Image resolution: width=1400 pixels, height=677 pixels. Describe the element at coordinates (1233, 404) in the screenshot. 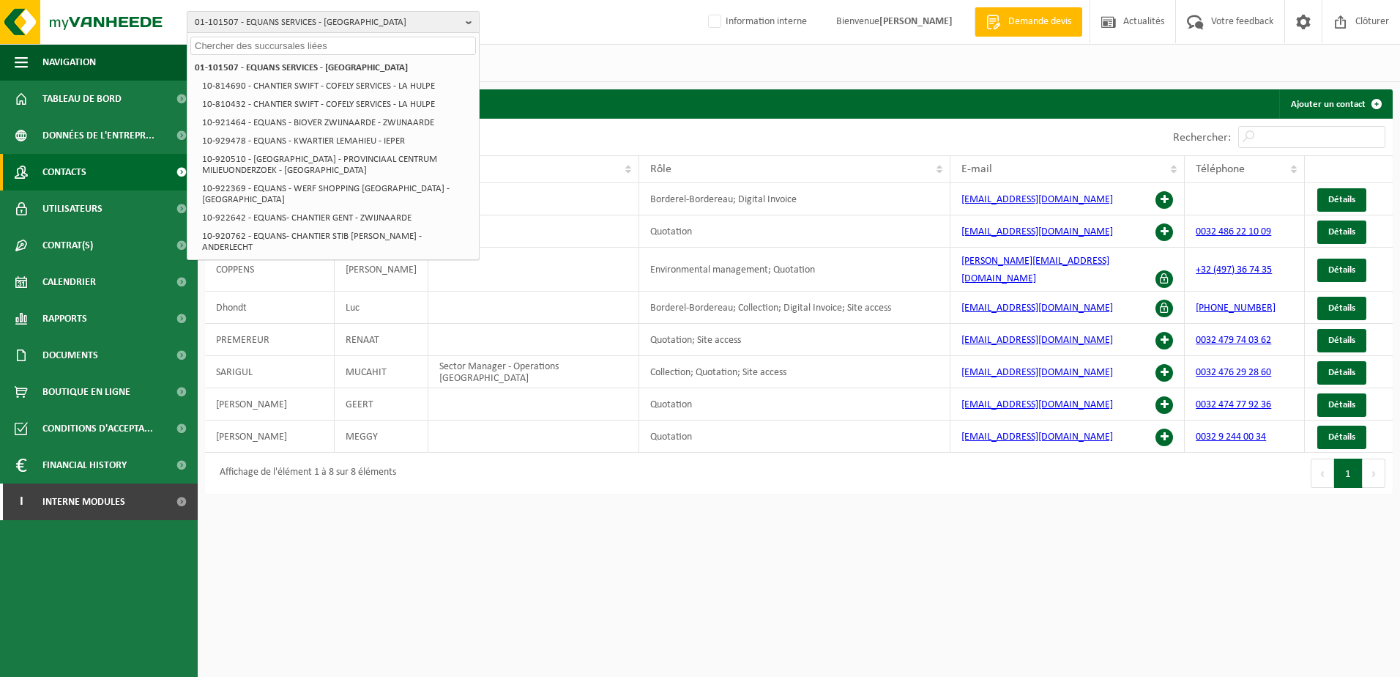

I see `a: 0032 474 77 92 36` at that location.